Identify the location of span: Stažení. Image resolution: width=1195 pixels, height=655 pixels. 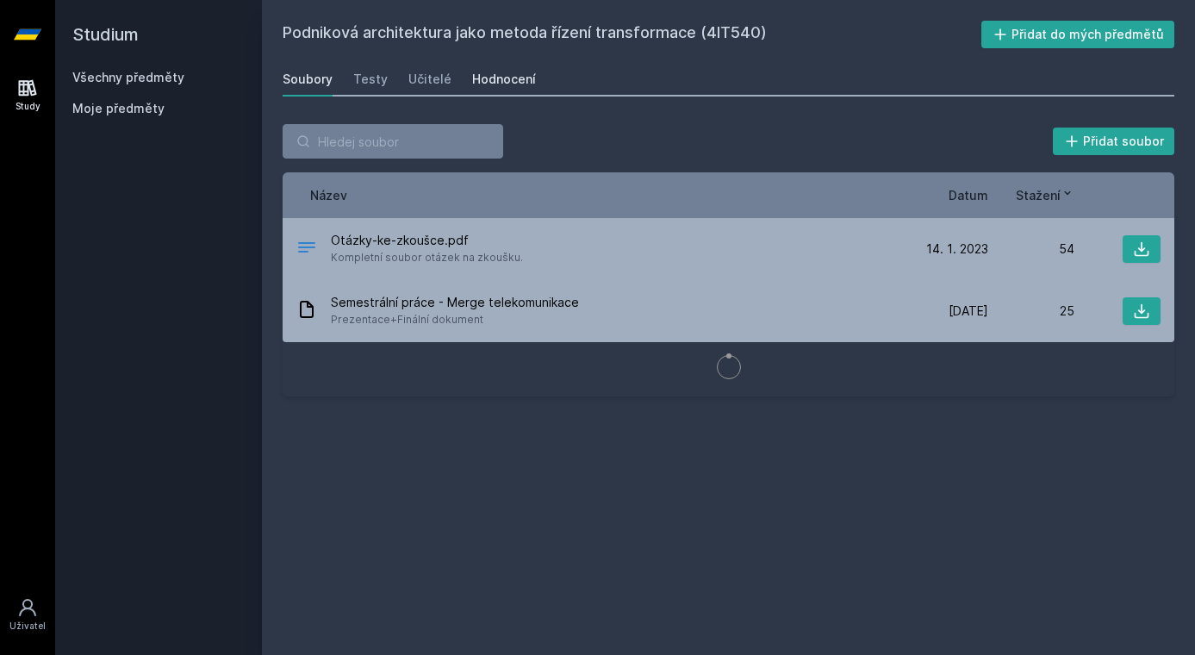
(1038, 195).